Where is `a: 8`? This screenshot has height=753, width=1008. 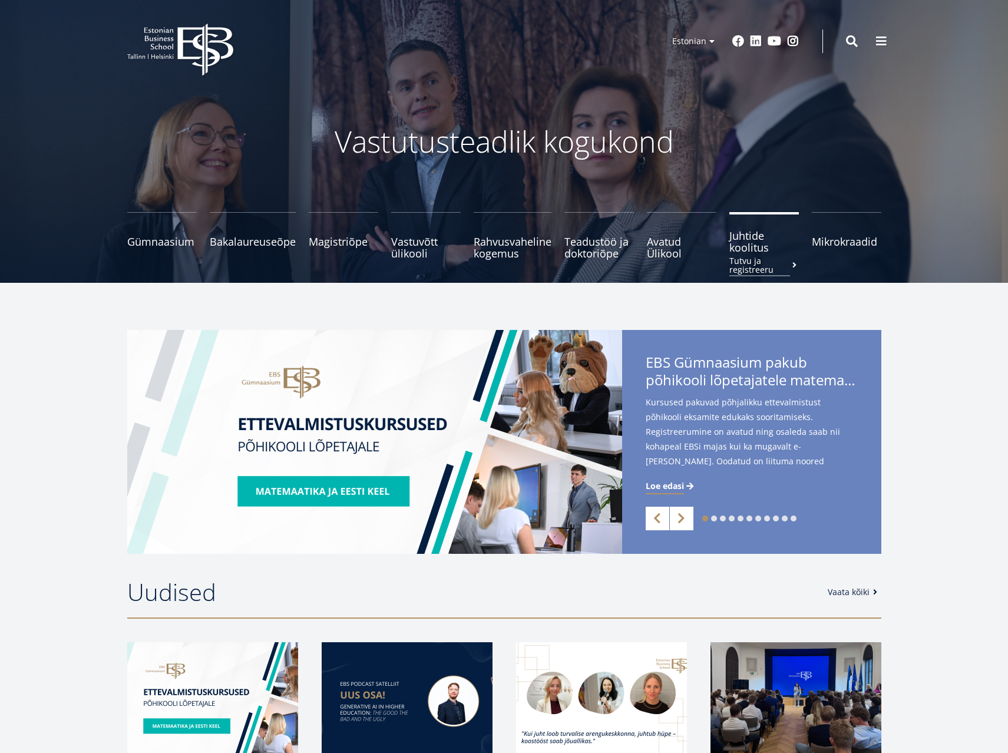
a: 8 is located at coordinates (767, 519).